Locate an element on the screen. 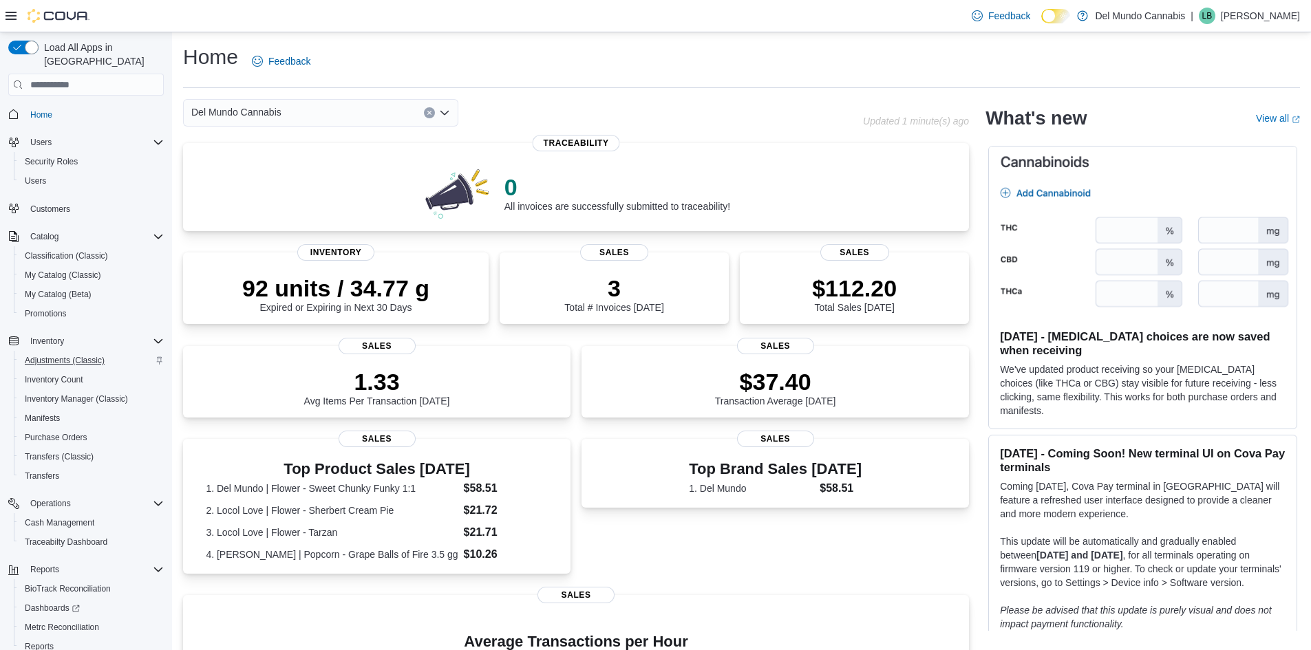 This screenshot has width=1311, height=650. img: 0 is located at coordinates (458, 193).